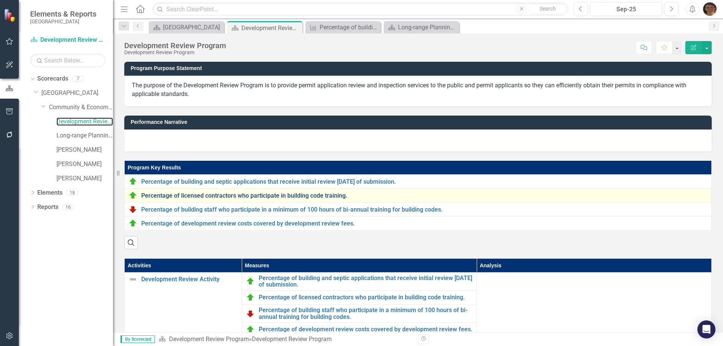 The width and height of the screenshot is (723, 346). What do you see at coordinates (626, 9) in the screenshot?
I see `button: Sep-25` at bounding box center [626, 9].